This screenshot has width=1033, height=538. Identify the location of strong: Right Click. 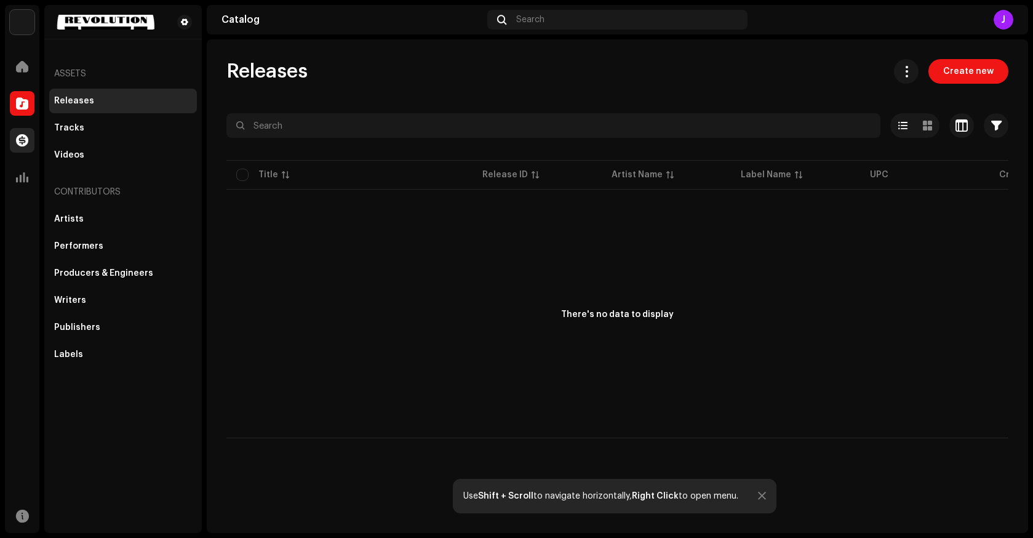
(655, 496).